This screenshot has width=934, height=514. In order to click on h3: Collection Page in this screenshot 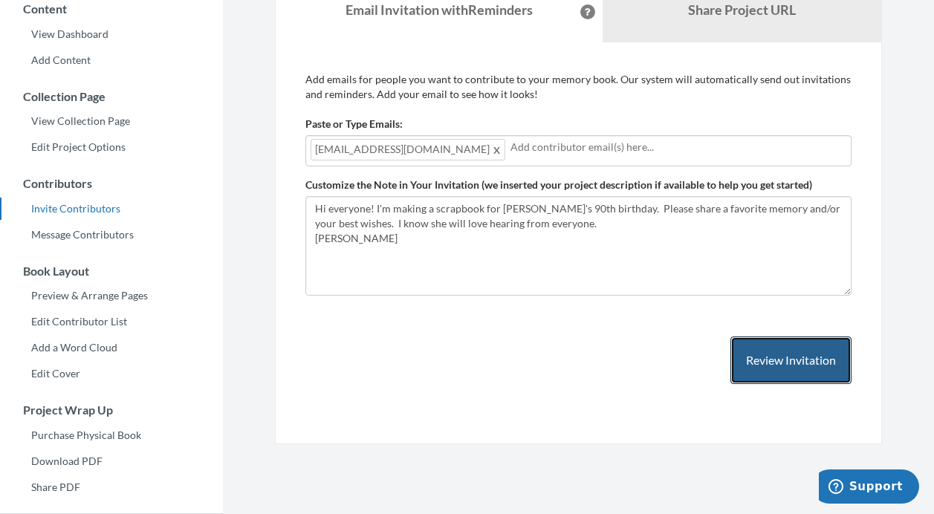, I will do `click(112, 97)`.